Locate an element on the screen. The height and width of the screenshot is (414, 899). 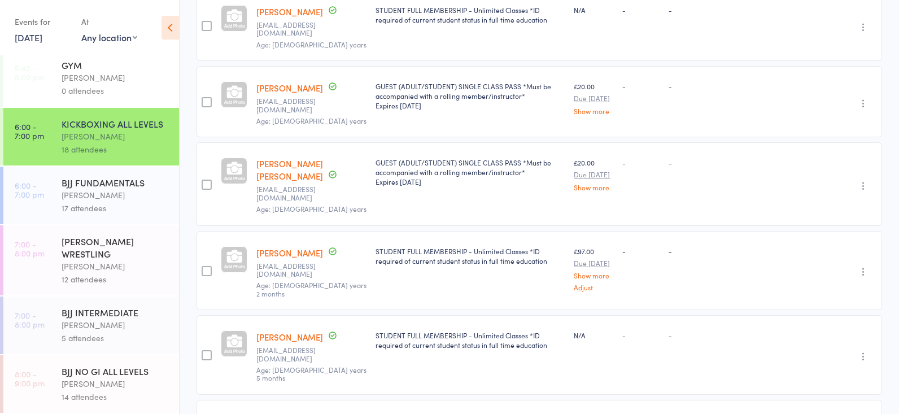
div: 18 attendees is located at coordinates (115, 149).